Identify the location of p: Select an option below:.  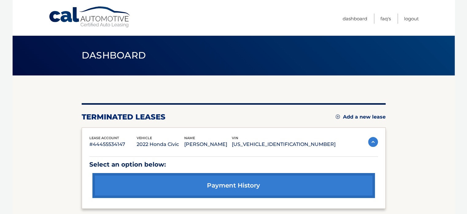
(234, 164).